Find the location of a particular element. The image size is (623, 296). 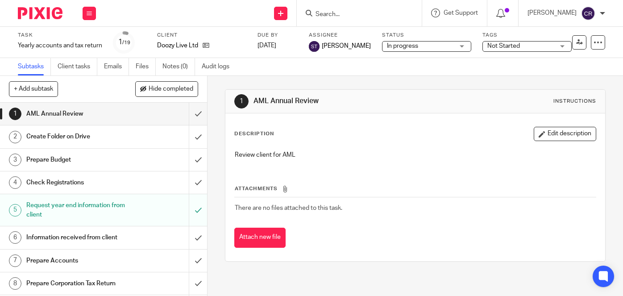

button: Attach new file is located at coordinates (260, 237).